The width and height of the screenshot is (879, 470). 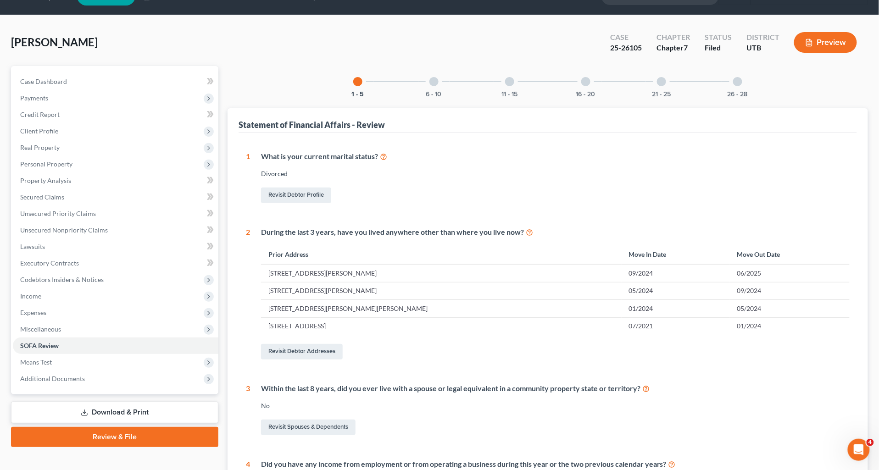 I want to click on button: 1 - 5, so click(x=358, y=95).